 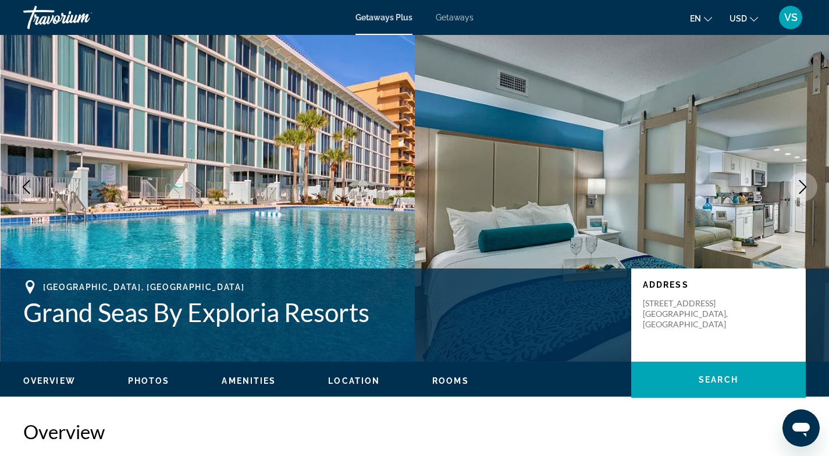 I want to click on span: USD, so click(x=739, y=19).